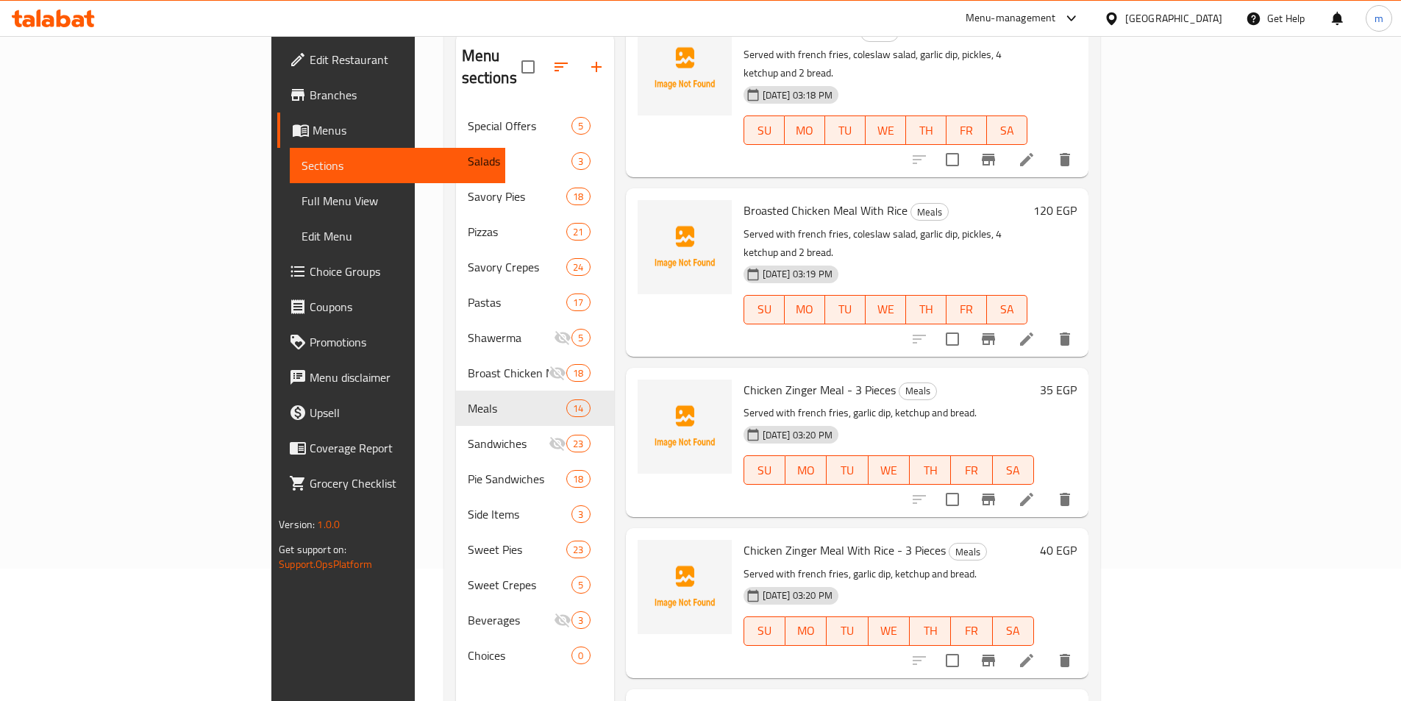  I want to click on img: Broasted Chicken Meal With Rice, so click(685, 247).